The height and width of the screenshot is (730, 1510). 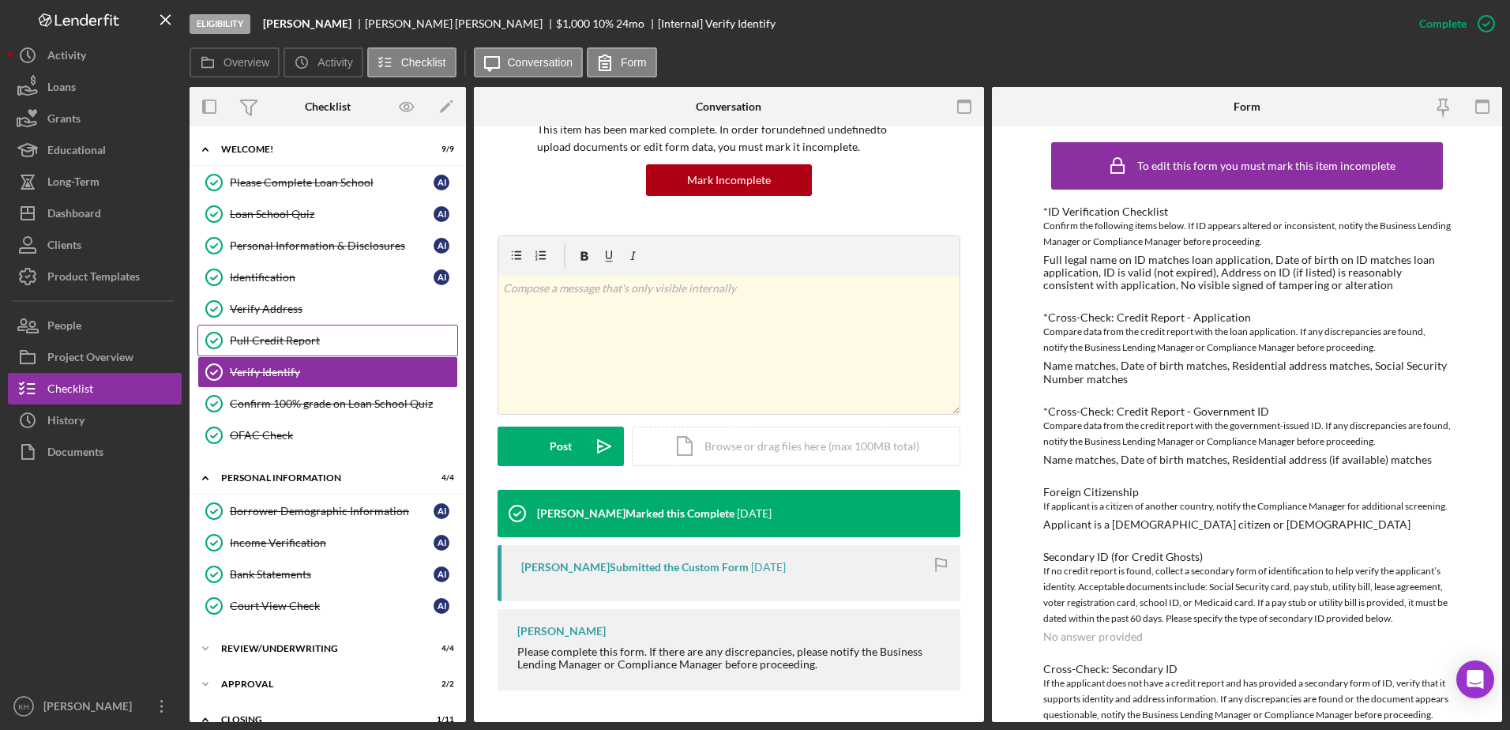 What do you see at coordinates (344, 435) in the screenshot?
I see `div: OFAC Check` at bounding box center [344, 435].